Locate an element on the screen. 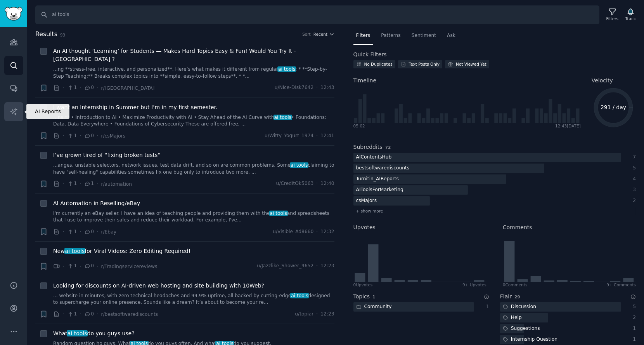 The width and height of the screenshot is (644, 345). div: 0 Upvote s is located at coordinates (363, 284).